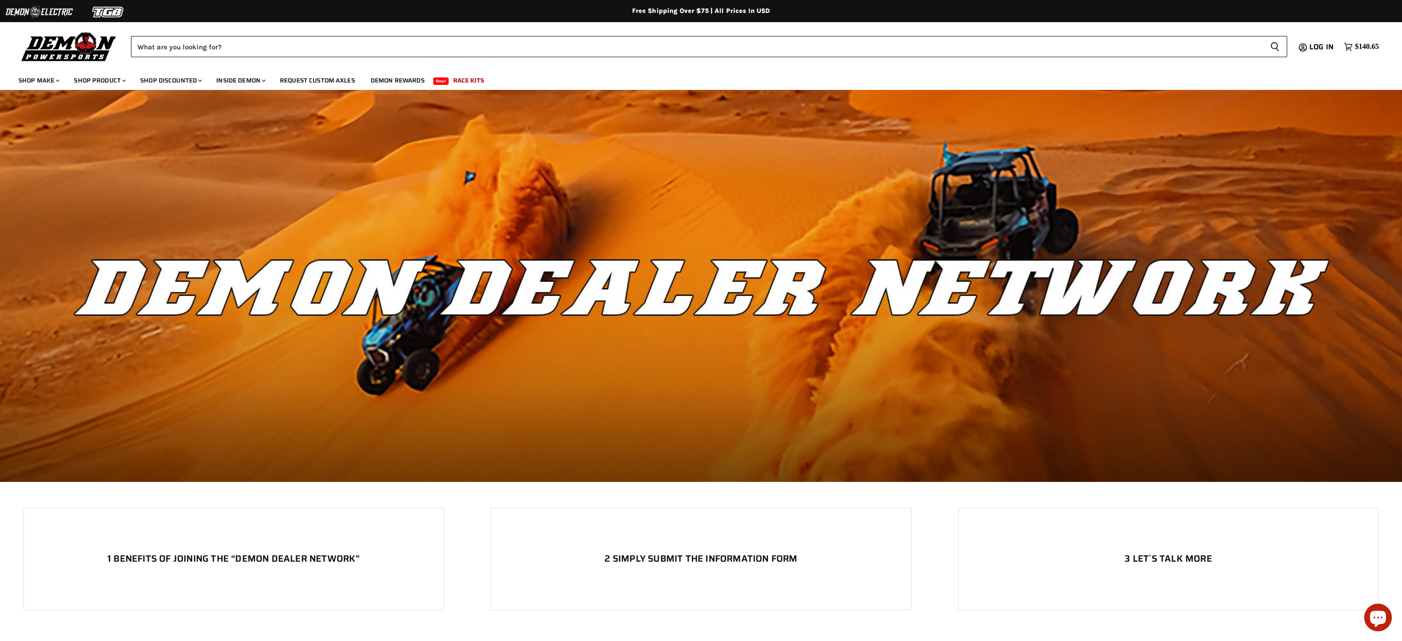  Describe the element at coordinates (108, 12) in the screenshot. I see `img: TGB Logo 2` at that location.